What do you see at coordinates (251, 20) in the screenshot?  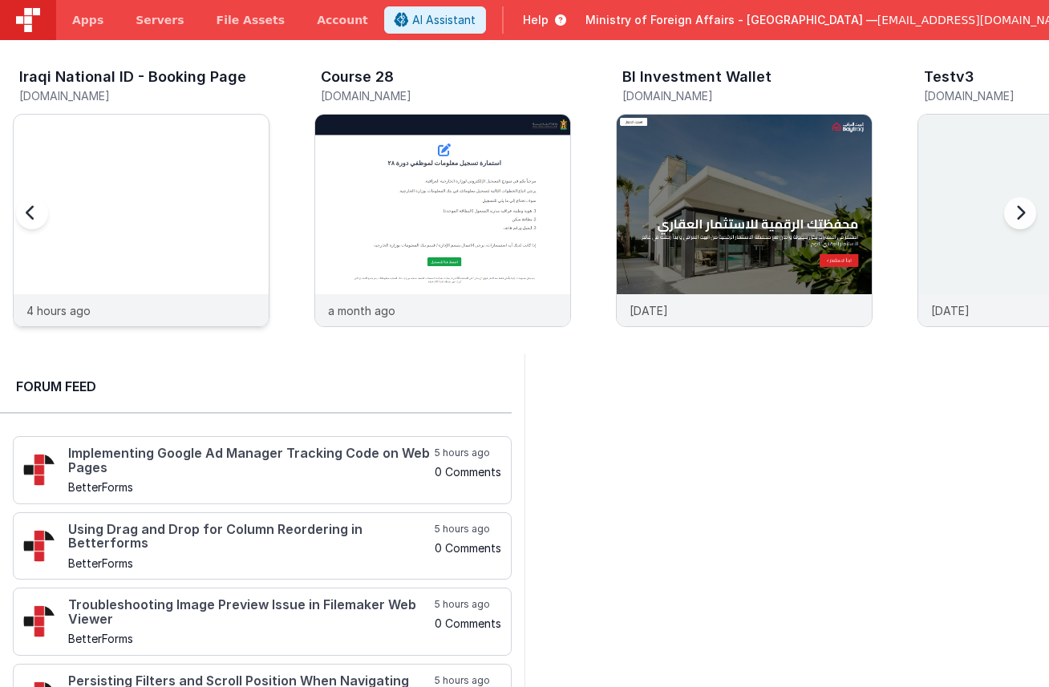 I see `span: File Assets` at bounding box center [251, 20].